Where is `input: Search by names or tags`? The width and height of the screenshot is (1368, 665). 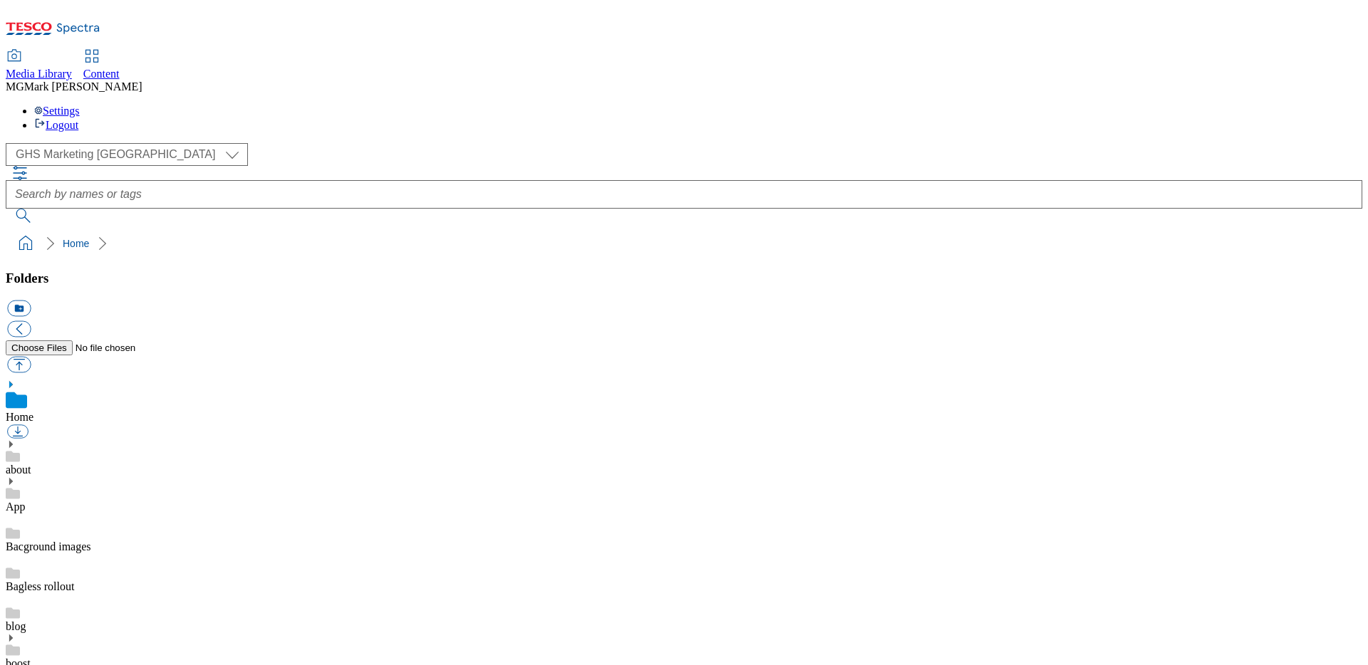 input: Search by names or tags is located at coordinates (684, 194).